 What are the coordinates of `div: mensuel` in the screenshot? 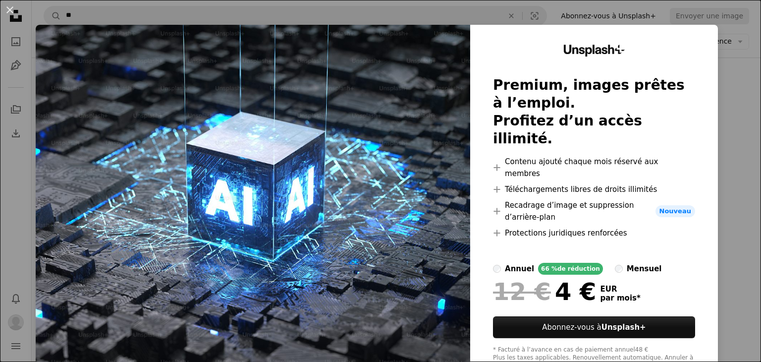 It's located at (644, 268).